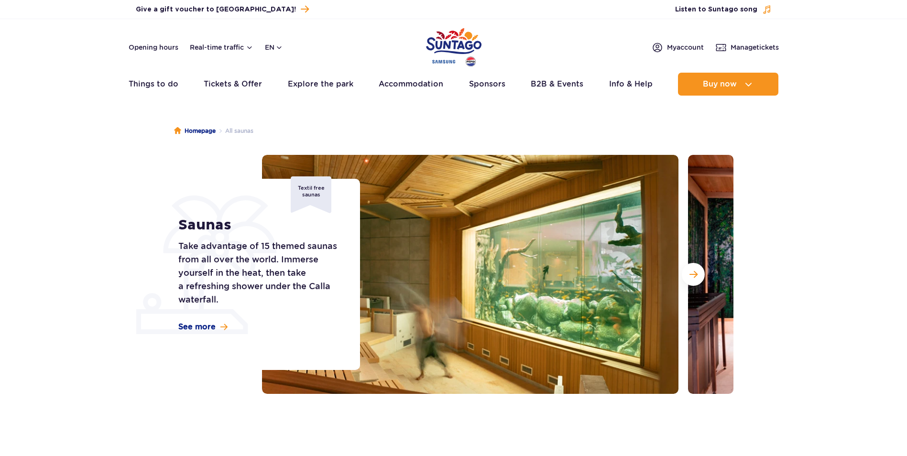  I want to click on a: See more, so click(203, 327).